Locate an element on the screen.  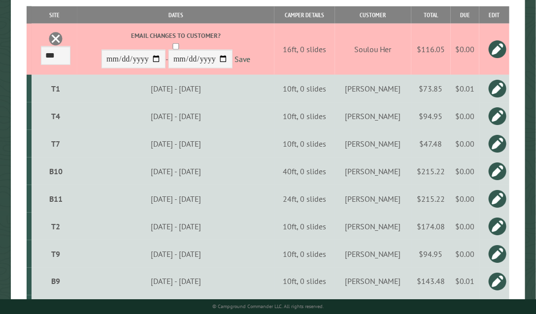
a: Delete this reservation is located at coordinates (56, 39).